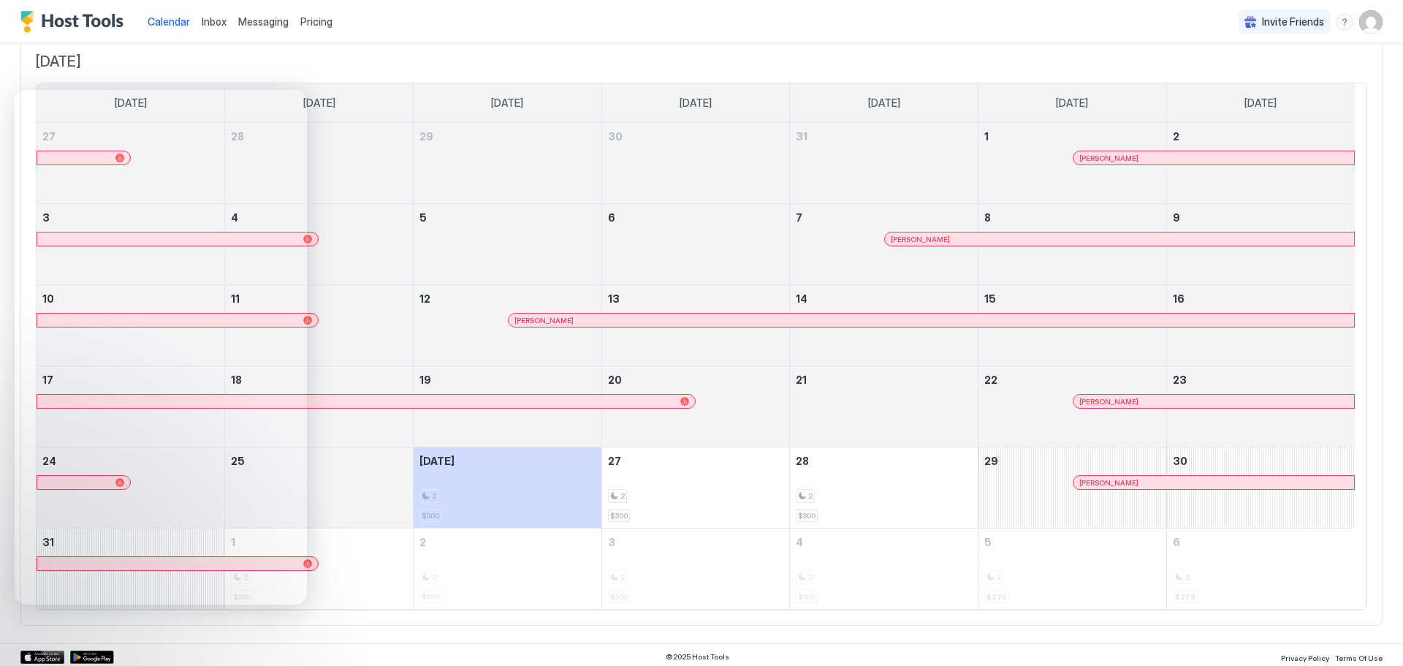 This screenshot has height=666, width=1403. Describe the element at coordinates (507, 217) in the screenshot. I see `a: August 5, 2025` at that location.